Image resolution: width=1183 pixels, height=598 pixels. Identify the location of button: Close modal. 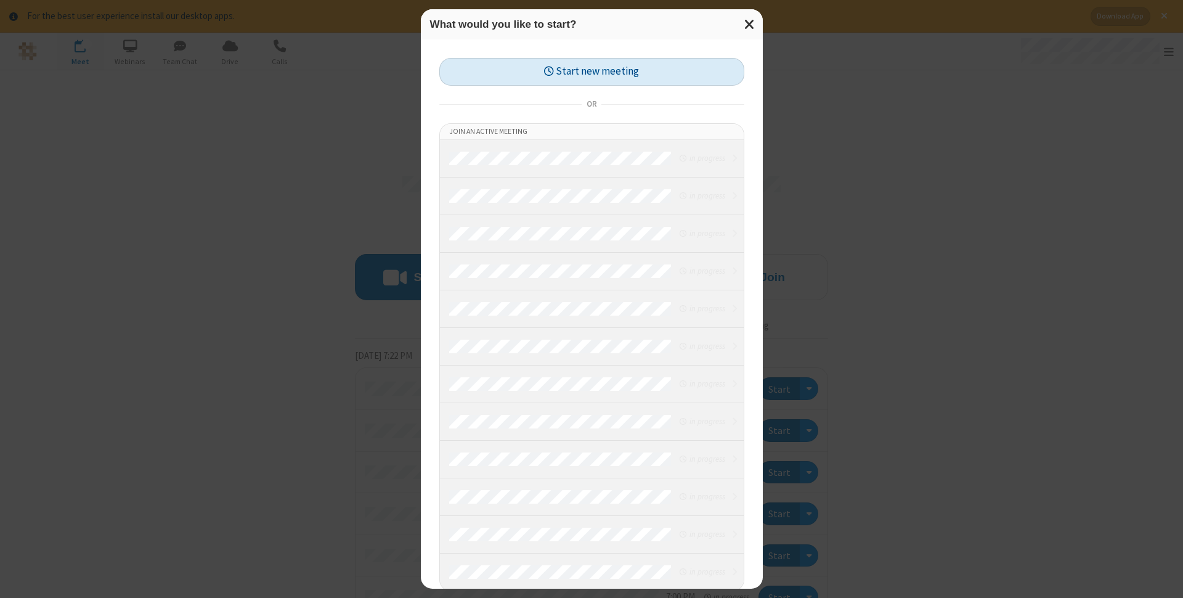
(750, 24).